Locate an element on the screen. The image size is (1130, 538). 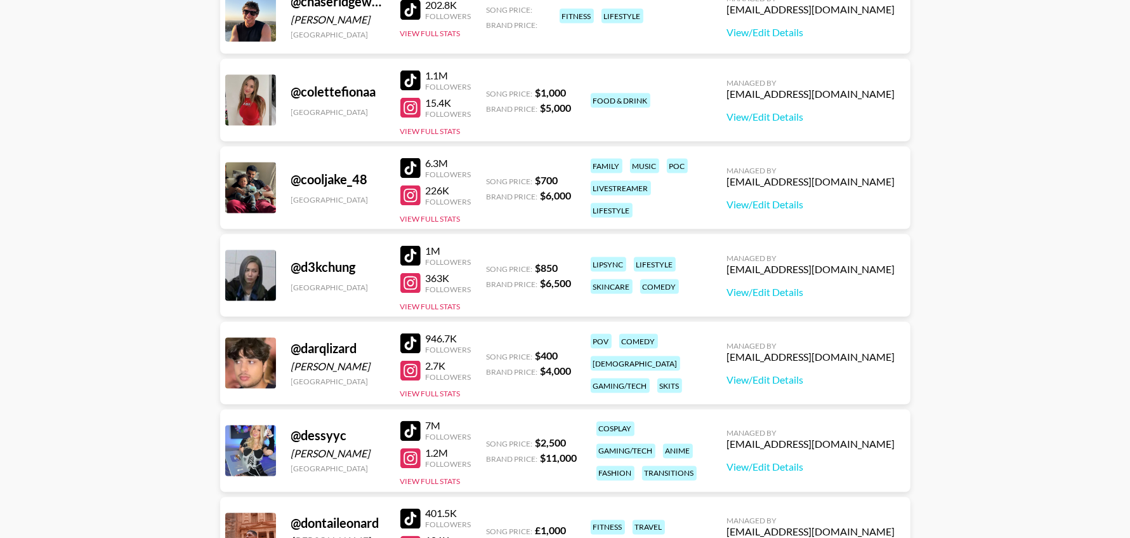
div: 363K is located at coordinates (449, 278).